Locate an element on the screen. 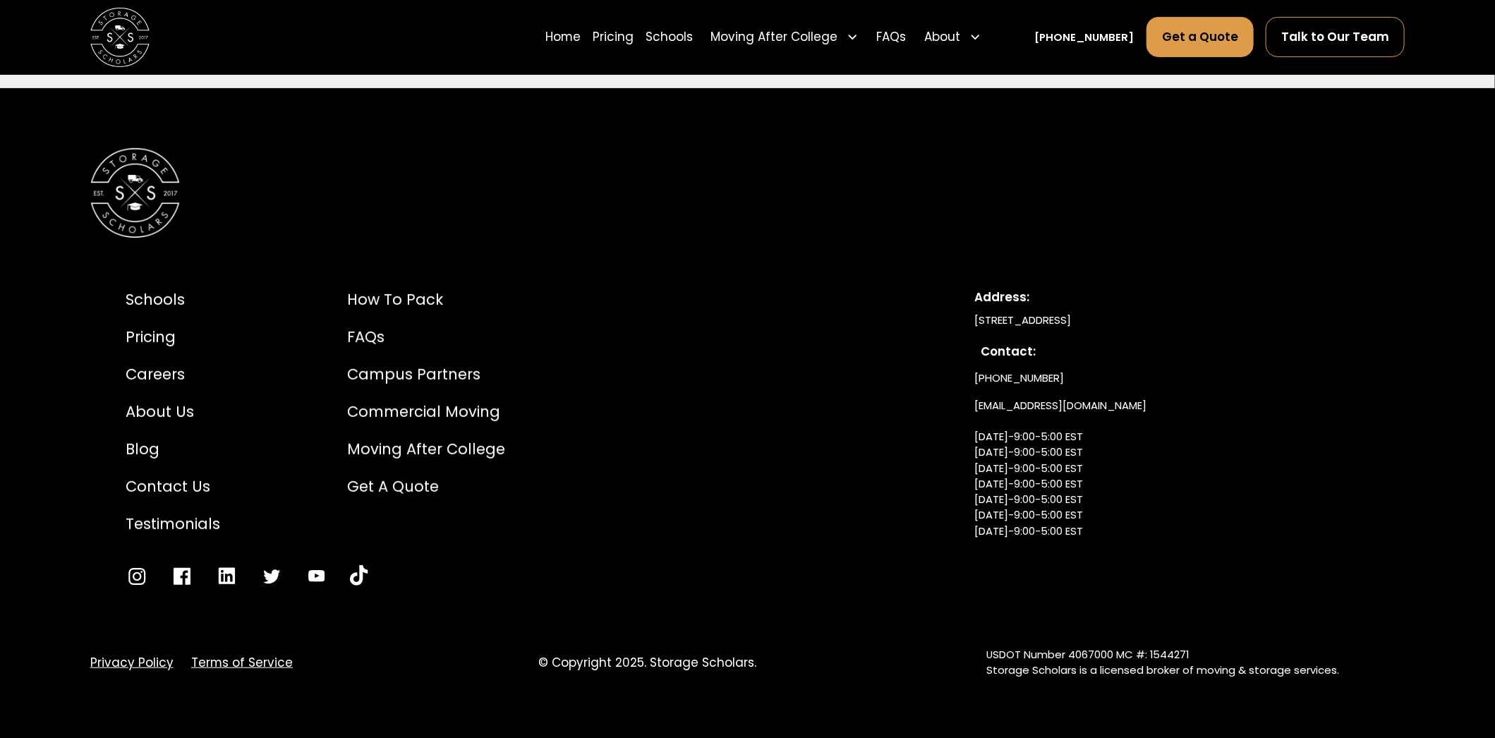  a: Talk to Our Team is located at coordinates (1334, 37).